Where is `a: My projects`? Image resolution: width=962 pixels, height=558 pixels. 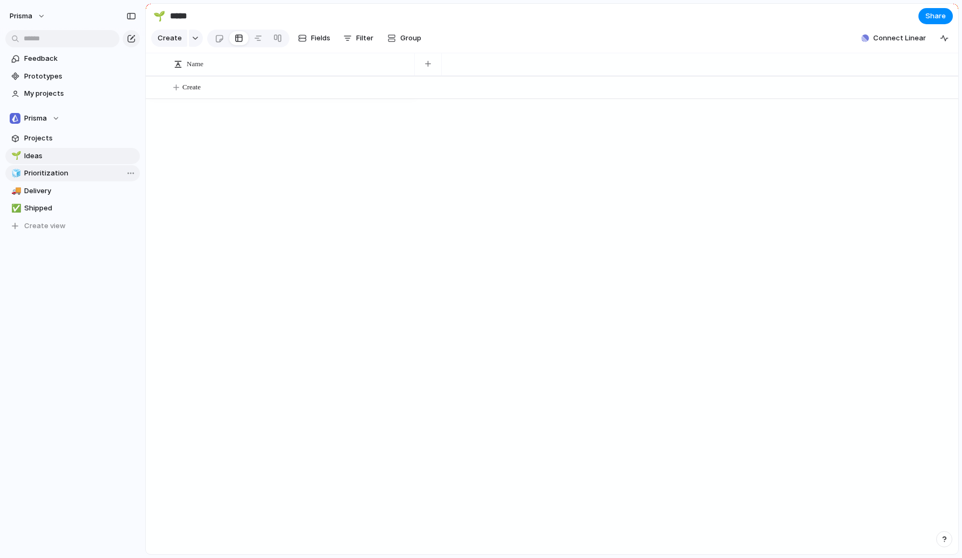
a: My projects is located at coordinates (73, 94).